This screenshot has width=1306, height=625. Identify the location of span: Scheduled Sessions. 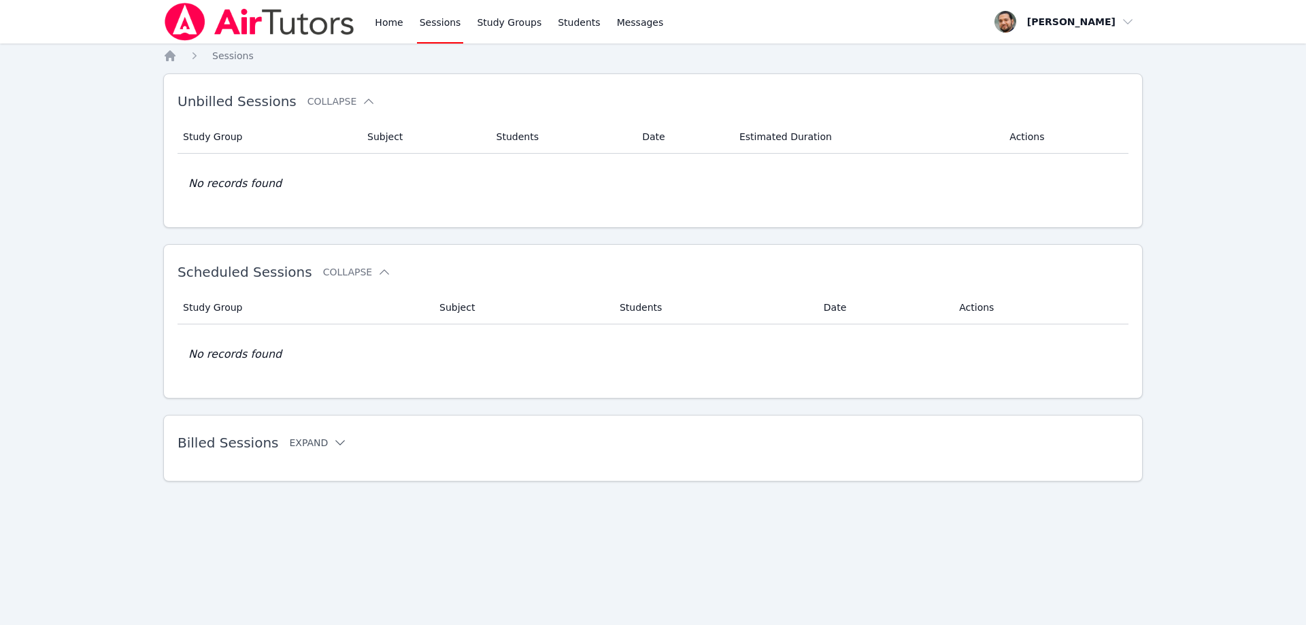
(245, 272).